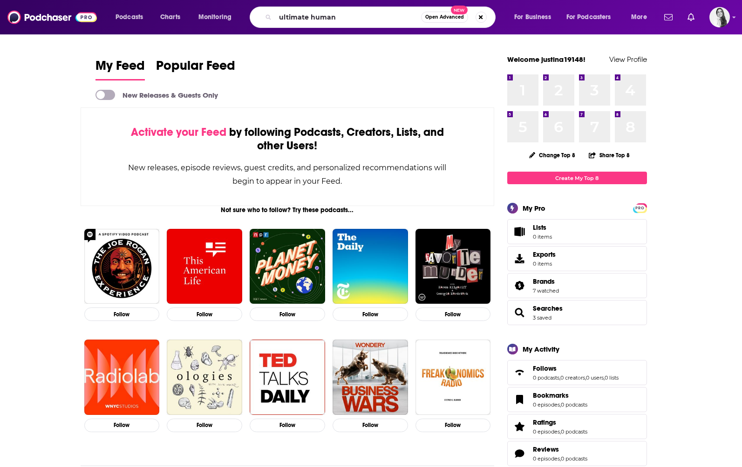 Image resolution: width=742 pixels, height=467 pixels. I want to click on a: My Favorite Murder with Karen Kilgariff and Georgia Hardstark, so click(453, 267).